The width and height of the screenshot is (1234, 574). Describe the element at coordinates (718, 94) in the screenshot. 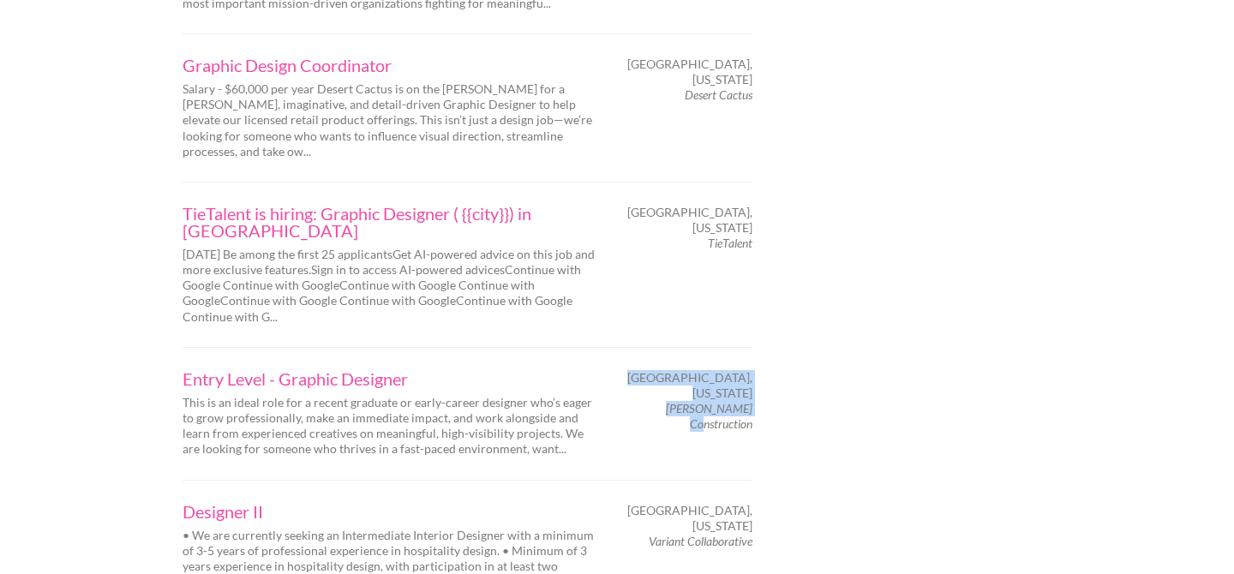

I see `em: Desert Cactus` at that location.